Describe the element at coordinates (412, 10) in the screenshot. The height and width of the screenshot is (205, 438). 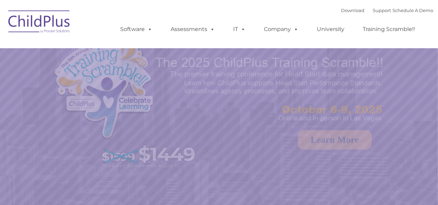
I see `a: Schedule A Demo` at that location.